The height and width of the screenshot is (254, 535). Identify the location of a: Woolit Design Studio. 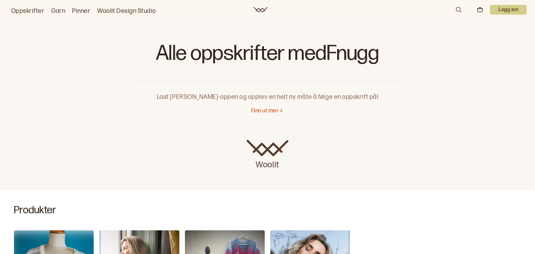
(126, 11).